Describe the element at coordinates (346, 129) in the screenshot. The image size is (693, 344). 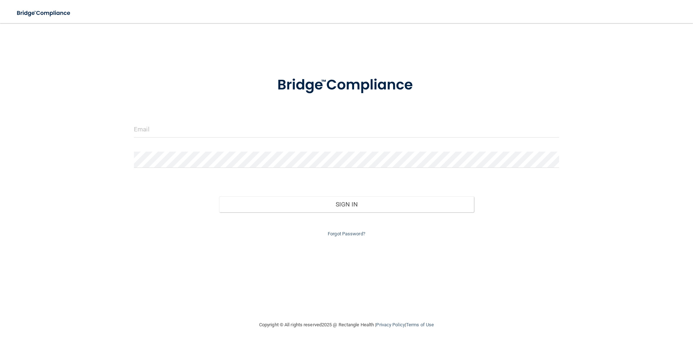
I see `input: Email` at that location.